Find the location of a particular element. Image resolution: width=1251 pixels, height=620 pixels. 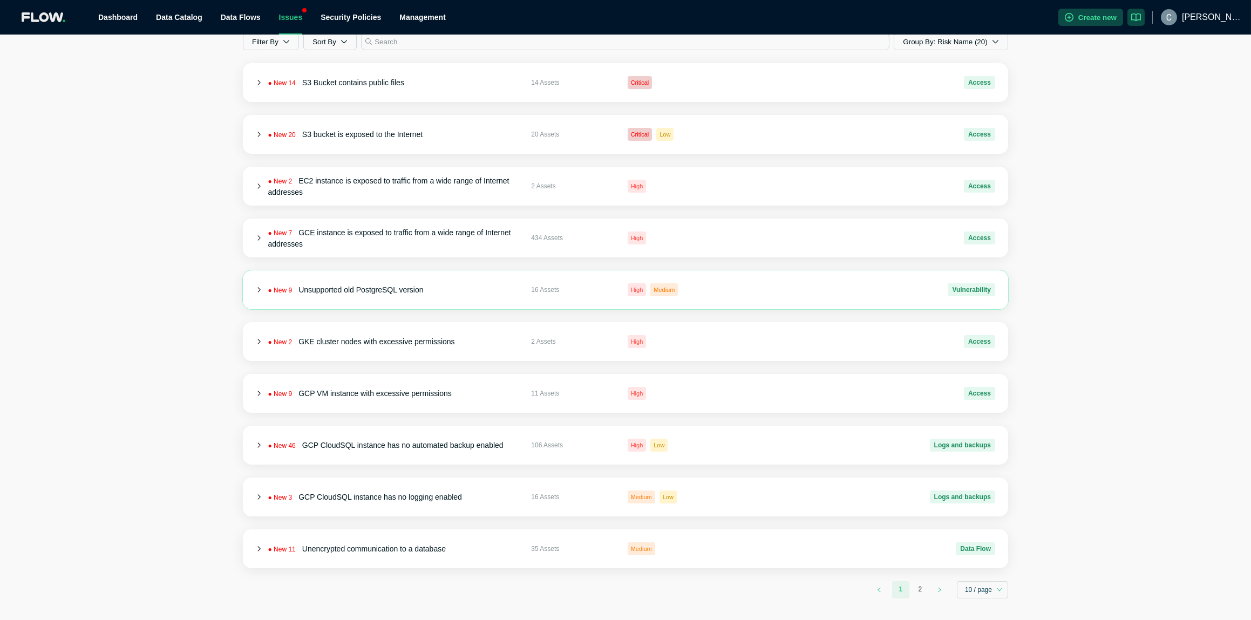

li: Next Page is located at coordinates (939, 590).